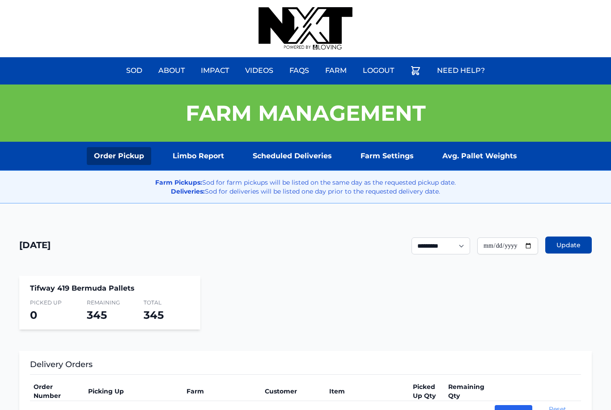 The width and height of the screenshot is (611, 410). What do you see at coordinates (299, 71) in the screenshot?
I see `a: FAQs` at bounding box center [299, 71].